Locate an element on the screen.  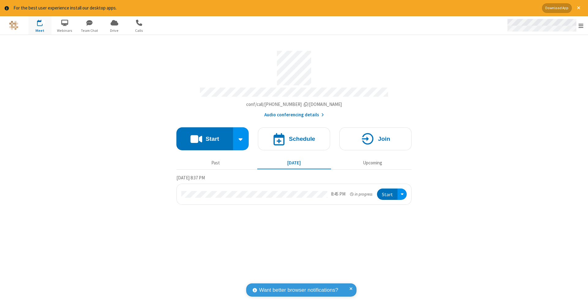
span: Calls is located at coordinates (139, 31).